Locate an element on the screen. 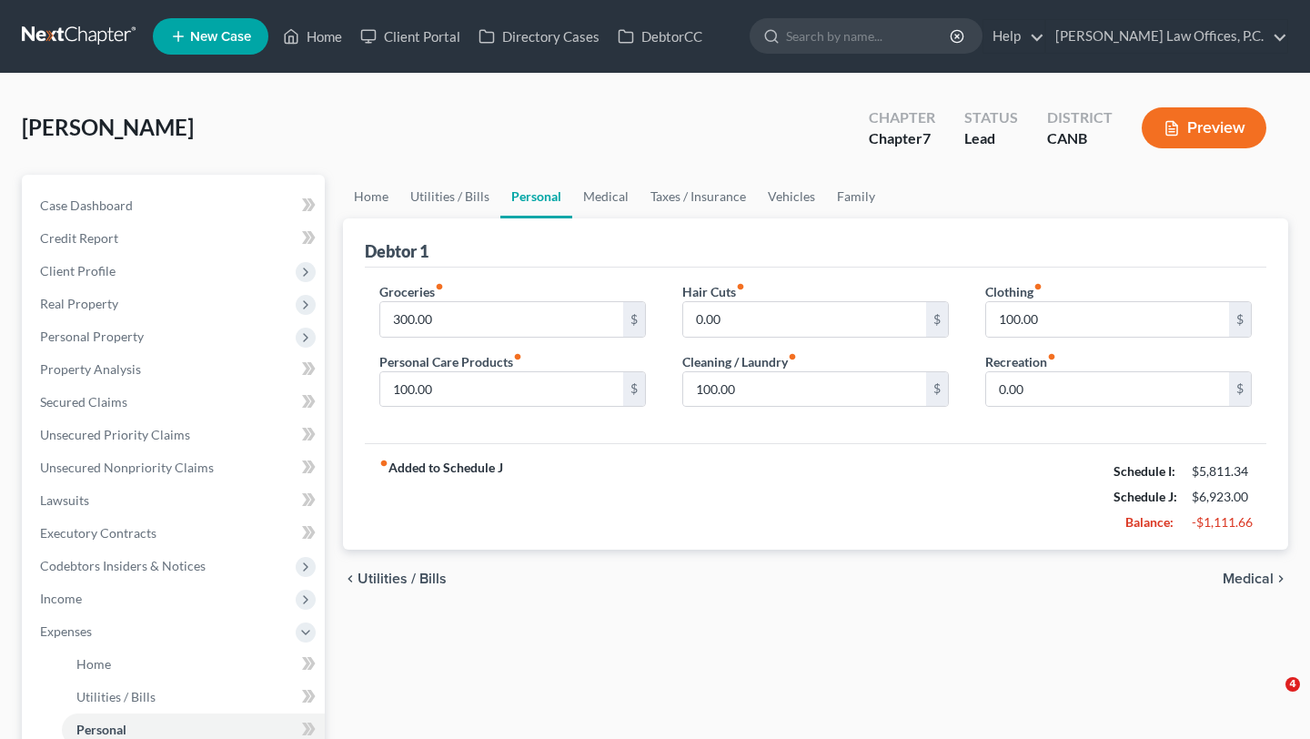 The height and width of the screenshot is (739, 1310). div: $5,811.34 is located at coordinates (1222, 471).